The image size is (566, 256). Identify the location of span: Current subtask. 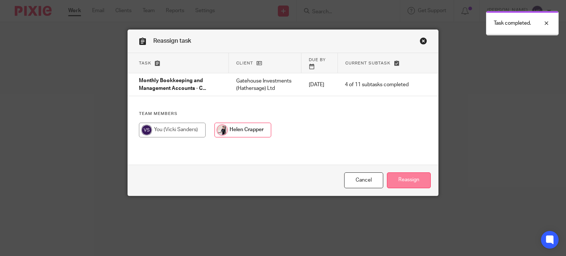
(368, 63).